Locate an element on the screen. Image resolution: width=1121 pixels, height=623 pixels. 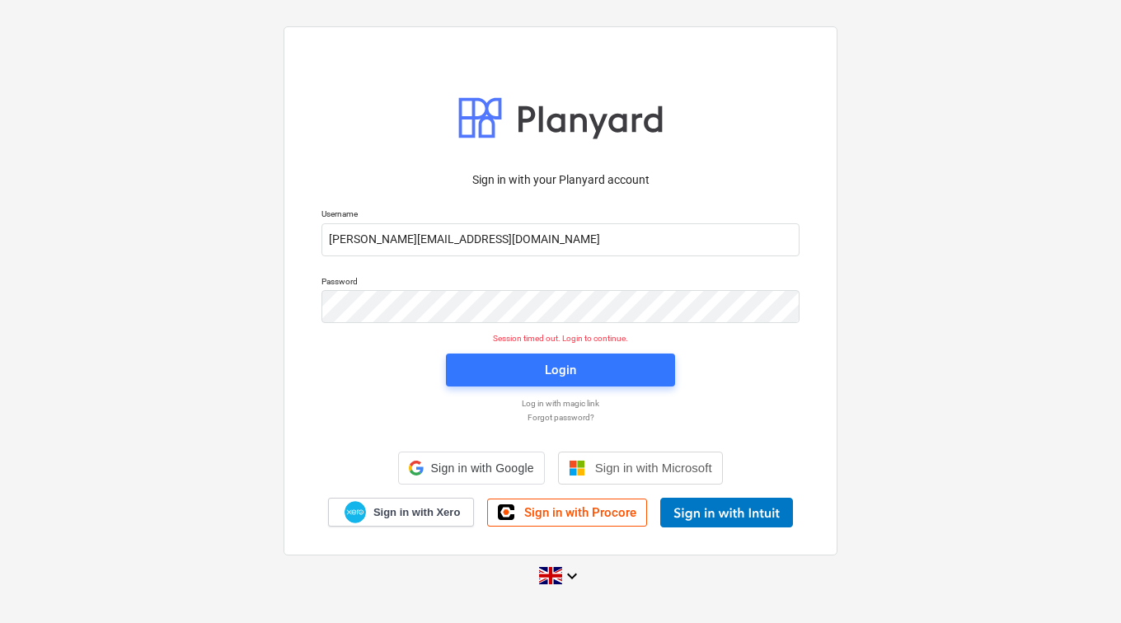
p: Forgot password? is located at coordinates (561, 417).